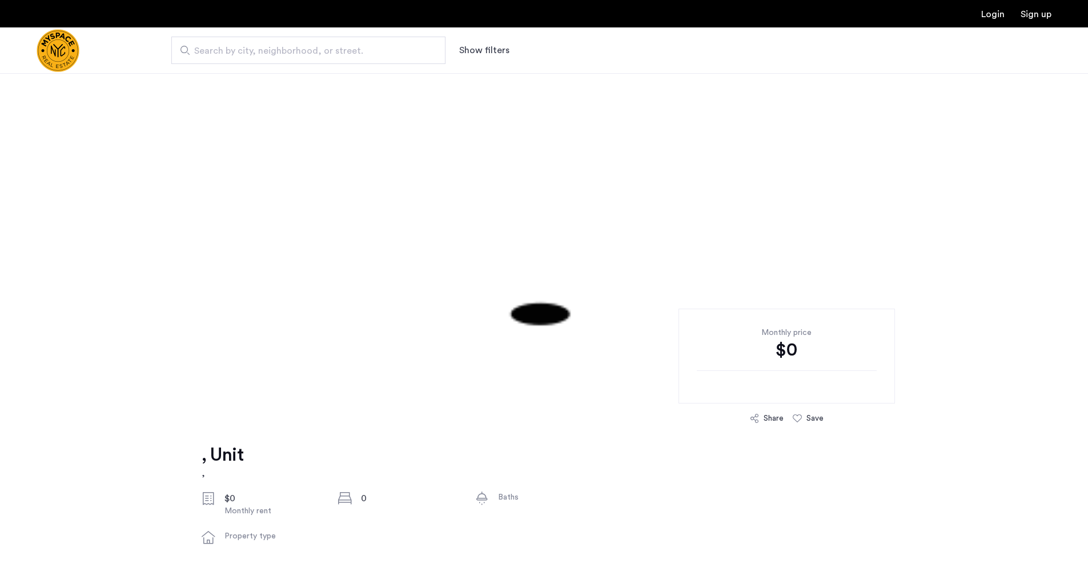 The image size is (1088, 567). What do you see at coordinates (222, 462) in the screenshot?
I see `a: , Unit,` at bounding box center [222, 462].